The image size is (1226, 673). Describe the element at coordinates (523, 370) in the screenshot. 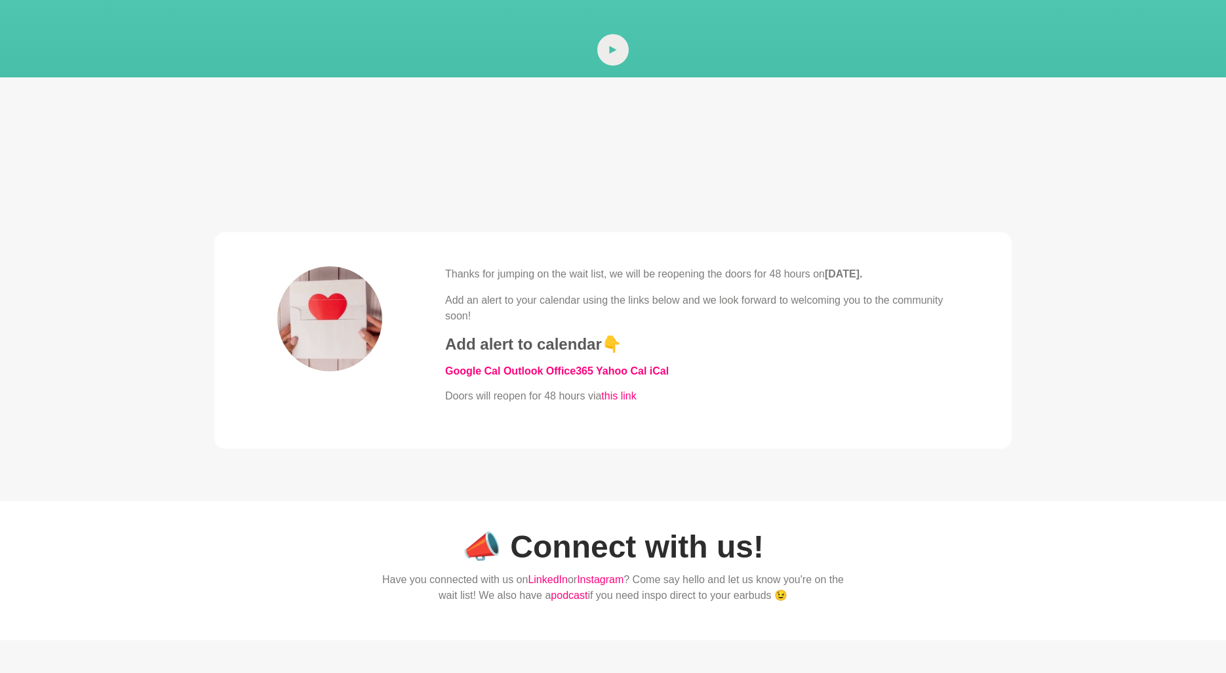

I see `a: Outlook` at that location.